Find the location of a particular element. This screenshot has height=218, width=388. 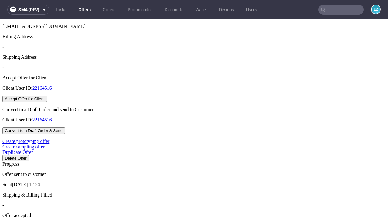

a: Users is located at coordinates (251, 10).